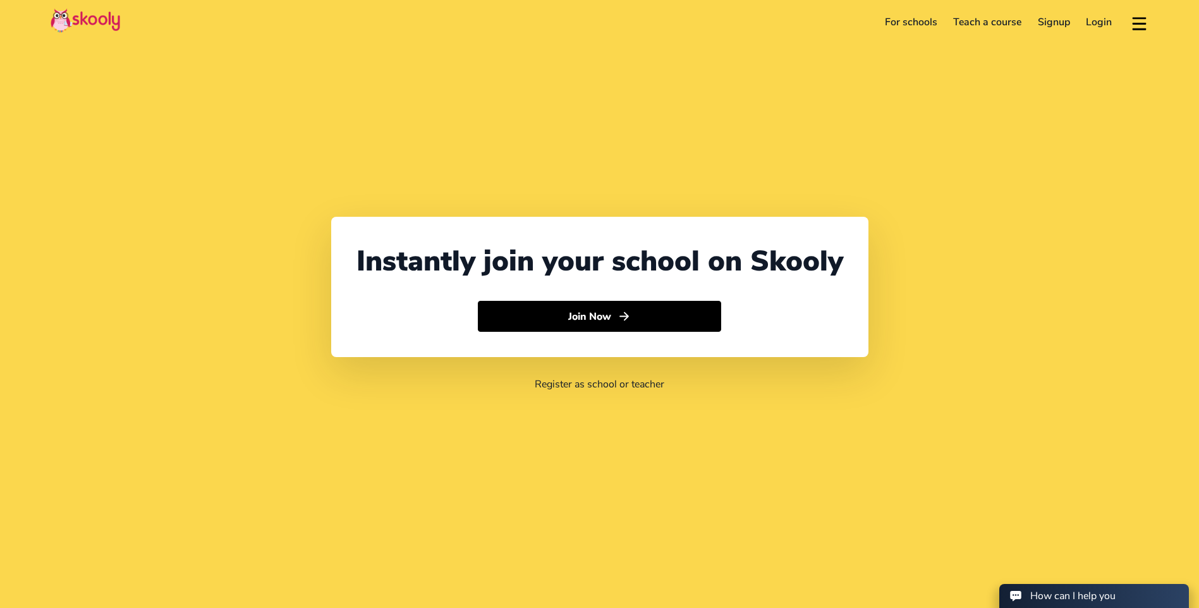  I want to click on button: menu outline, so click(1139, 22).